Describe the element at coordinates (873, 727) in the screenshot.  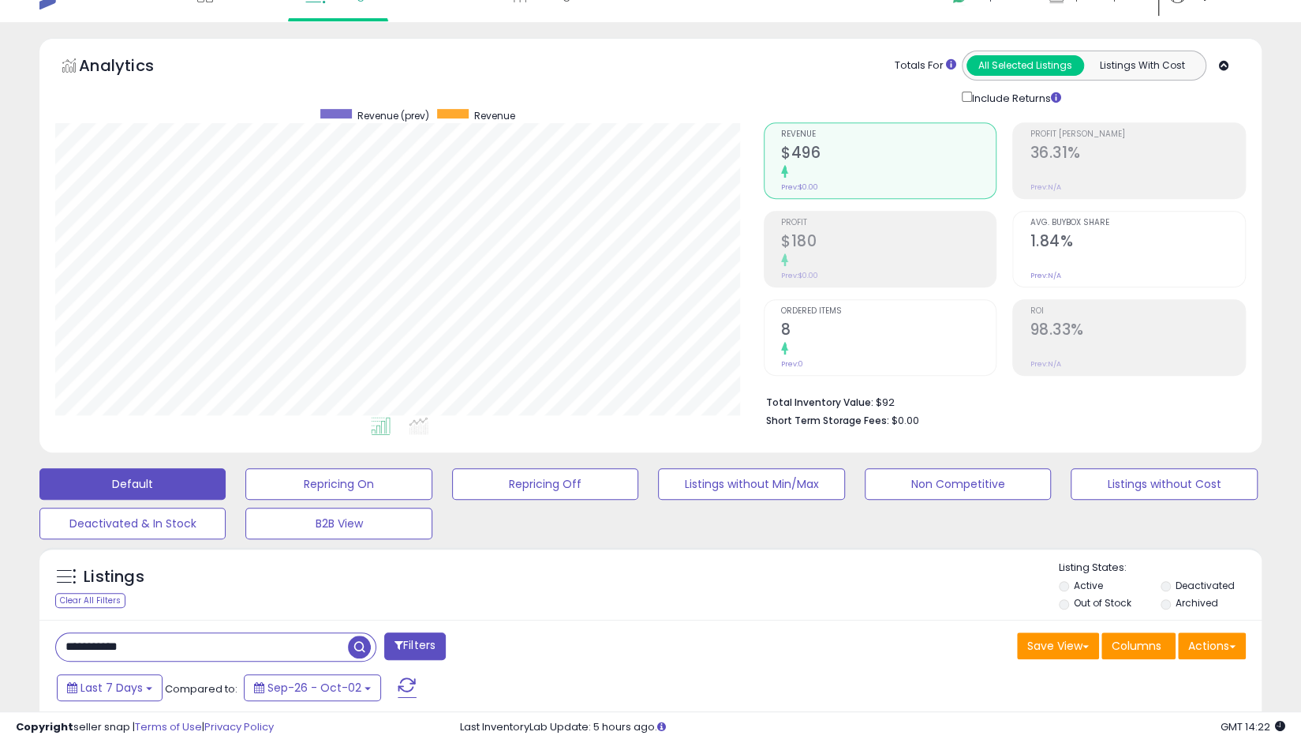
I see `div: Last InventoryLab Update: 5 hours ago.` at that location.